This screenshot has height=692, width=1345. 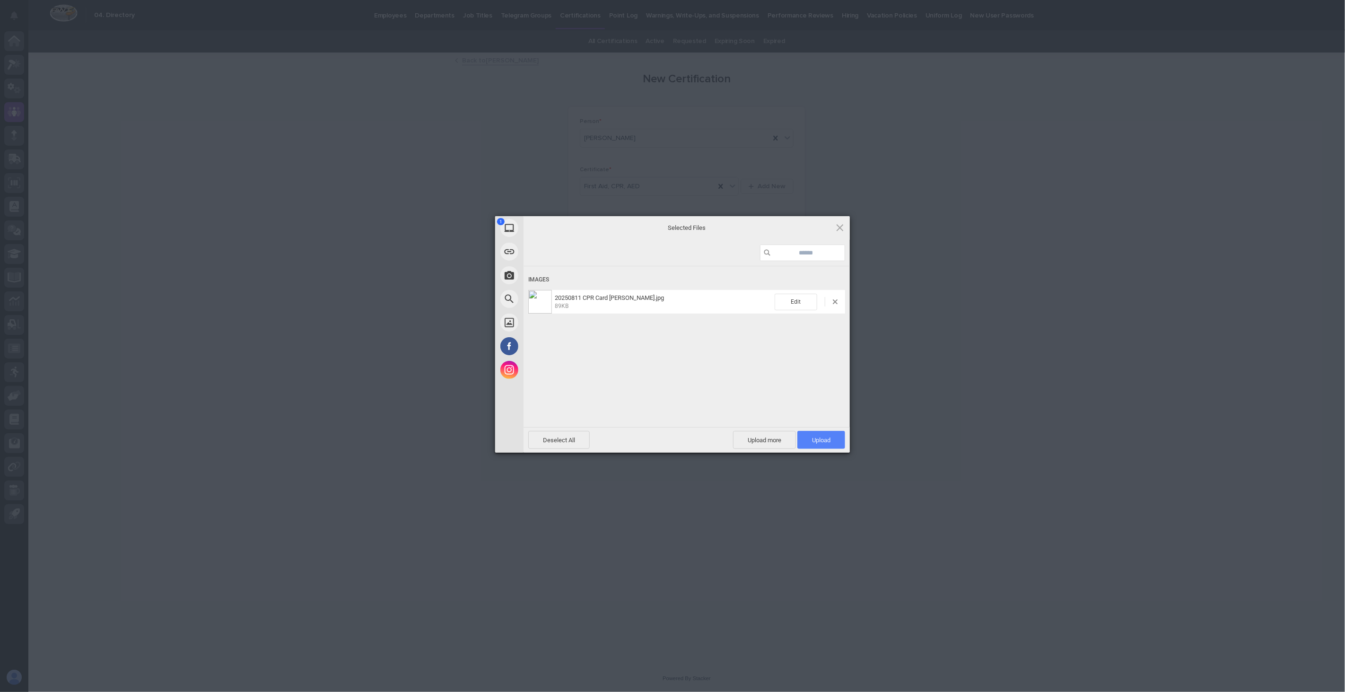 I want to click on span: Edit, so click(x=796, y=302).